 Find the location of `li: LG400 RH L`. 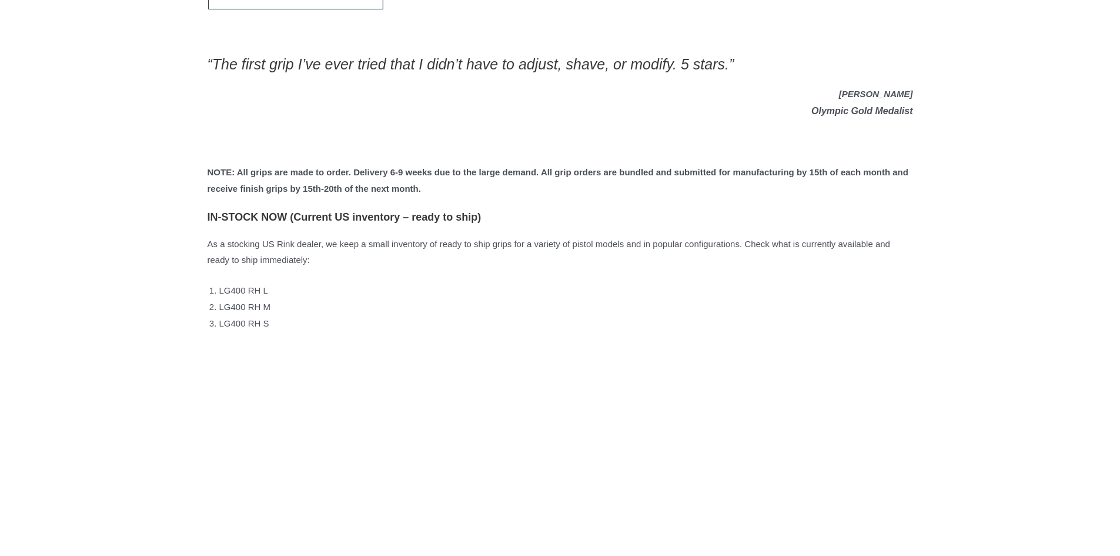

li: LG400 RH L is located at coordinates (566, 290).